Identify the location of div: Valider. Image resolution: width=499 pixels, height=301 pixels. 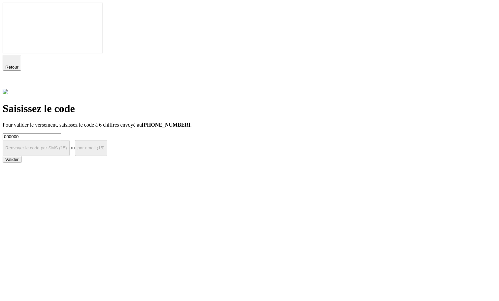
(12, 159).